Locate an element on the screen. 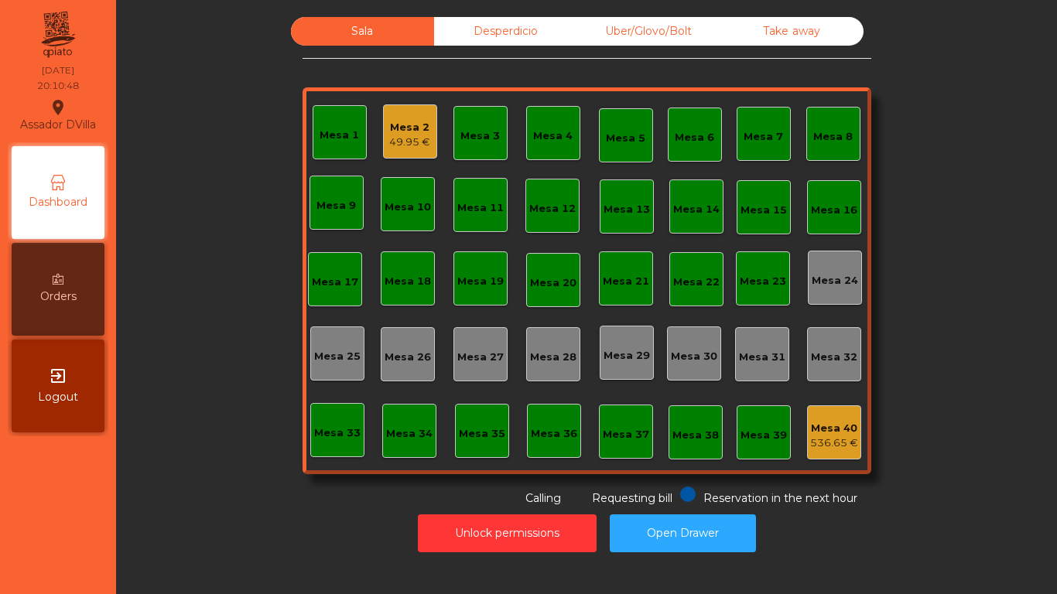 The height and width of the screenshot is (594, 1057). div: Mesa 9 is located at coordinates (336, 206).